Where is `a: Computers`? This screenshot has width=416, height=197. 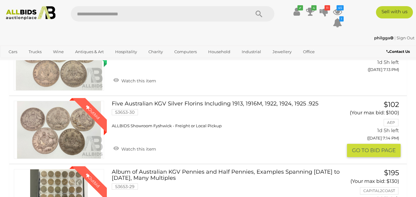 a: Computers is located at coordinates (185, 52).